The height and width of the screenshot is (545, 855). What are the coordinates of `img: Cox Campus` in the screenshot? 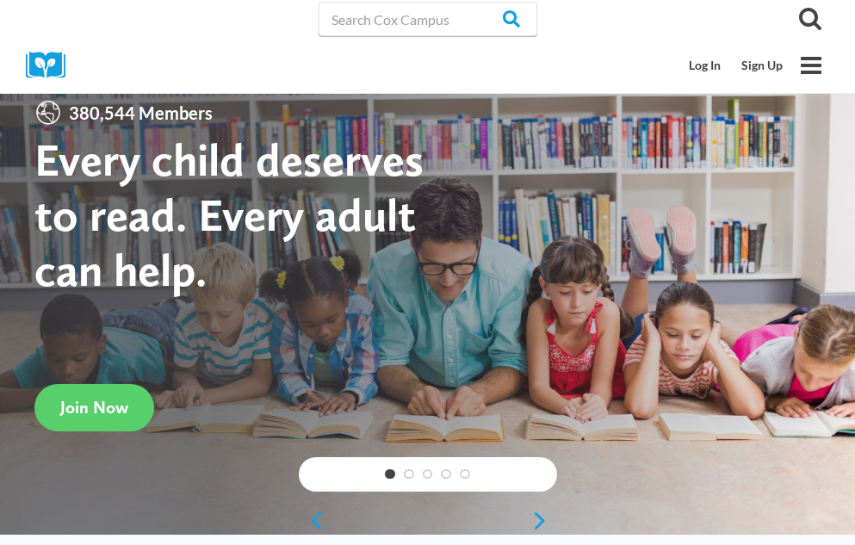 It's located at (52, 65).